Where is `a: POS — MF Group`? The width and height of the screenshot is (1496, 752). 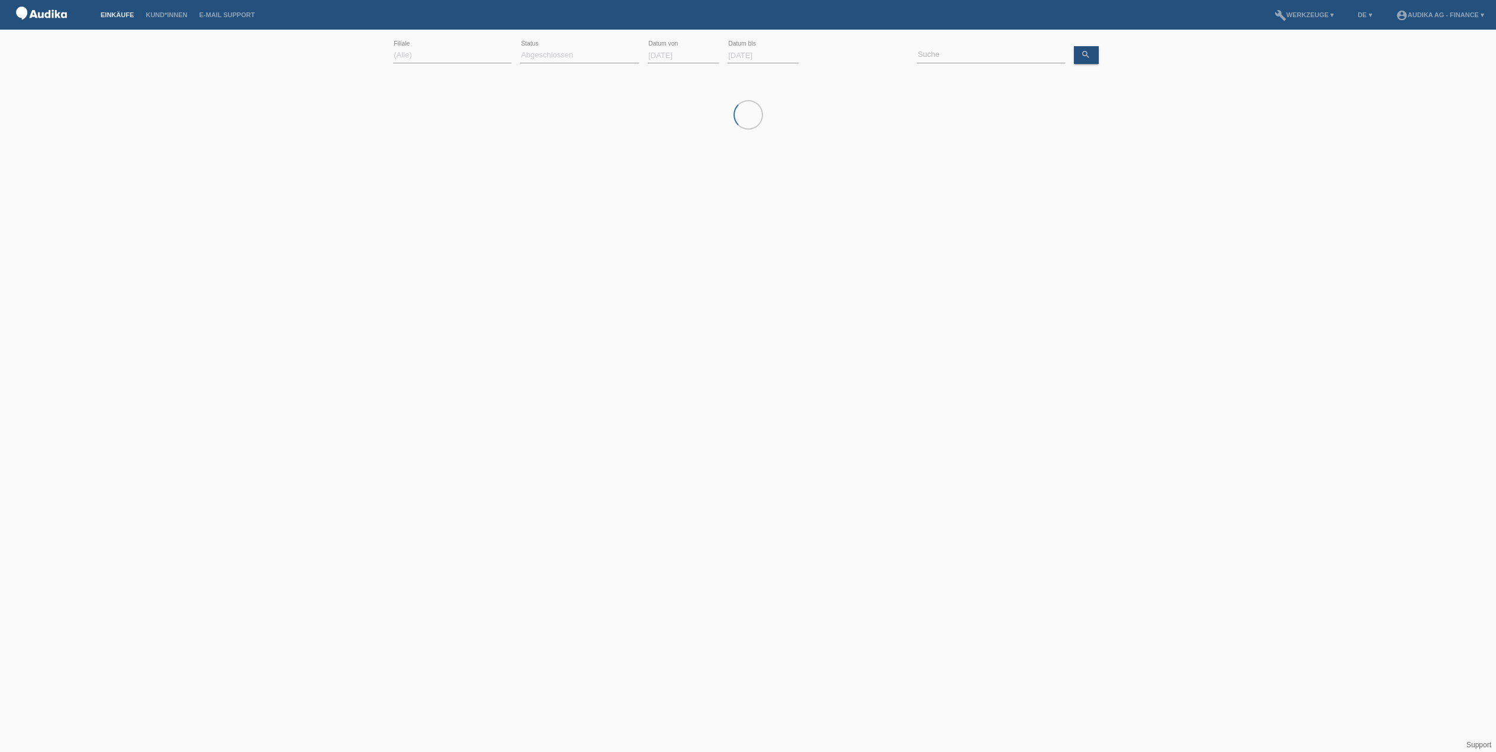
a: POS — MF Group is located at coordinates (41, 27).